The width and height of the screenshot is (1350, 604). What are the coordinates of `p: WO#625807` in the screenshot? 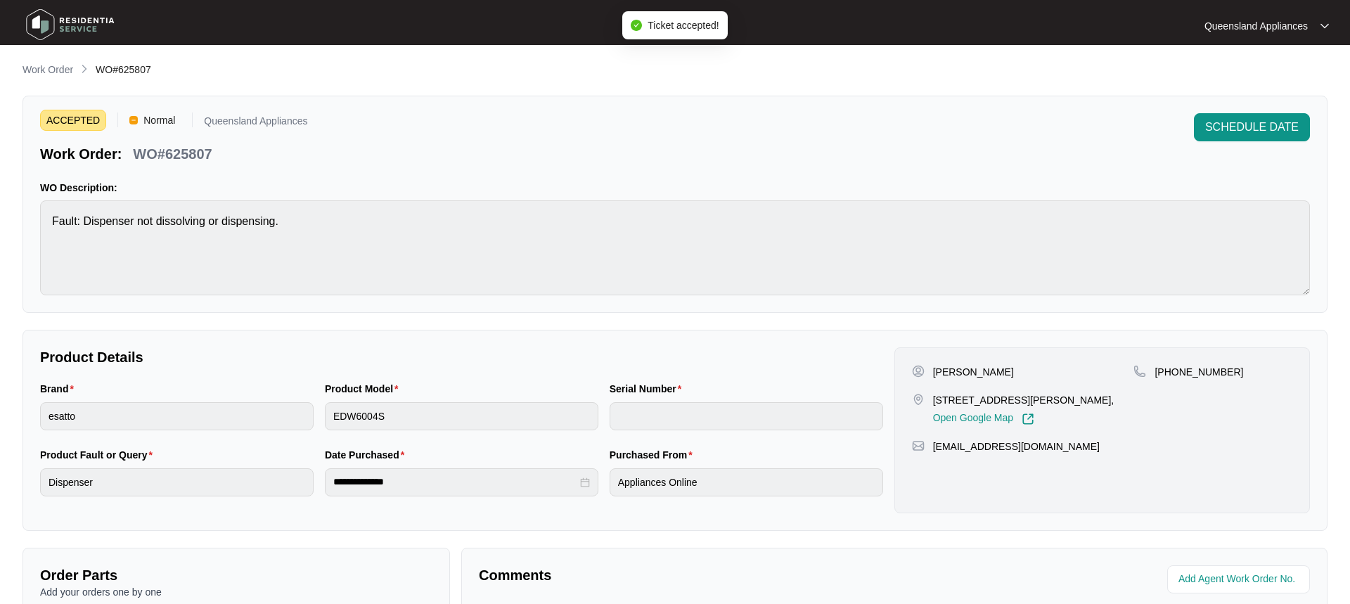 It's located at (172, 154).